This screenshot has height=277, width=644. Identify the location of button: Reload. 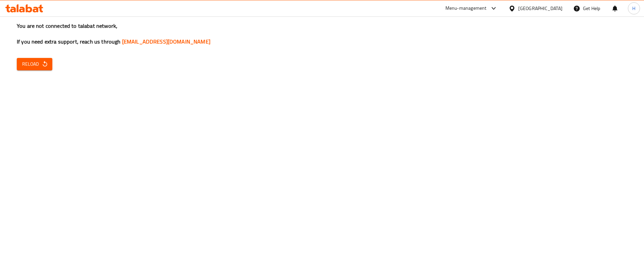
(35, 64).